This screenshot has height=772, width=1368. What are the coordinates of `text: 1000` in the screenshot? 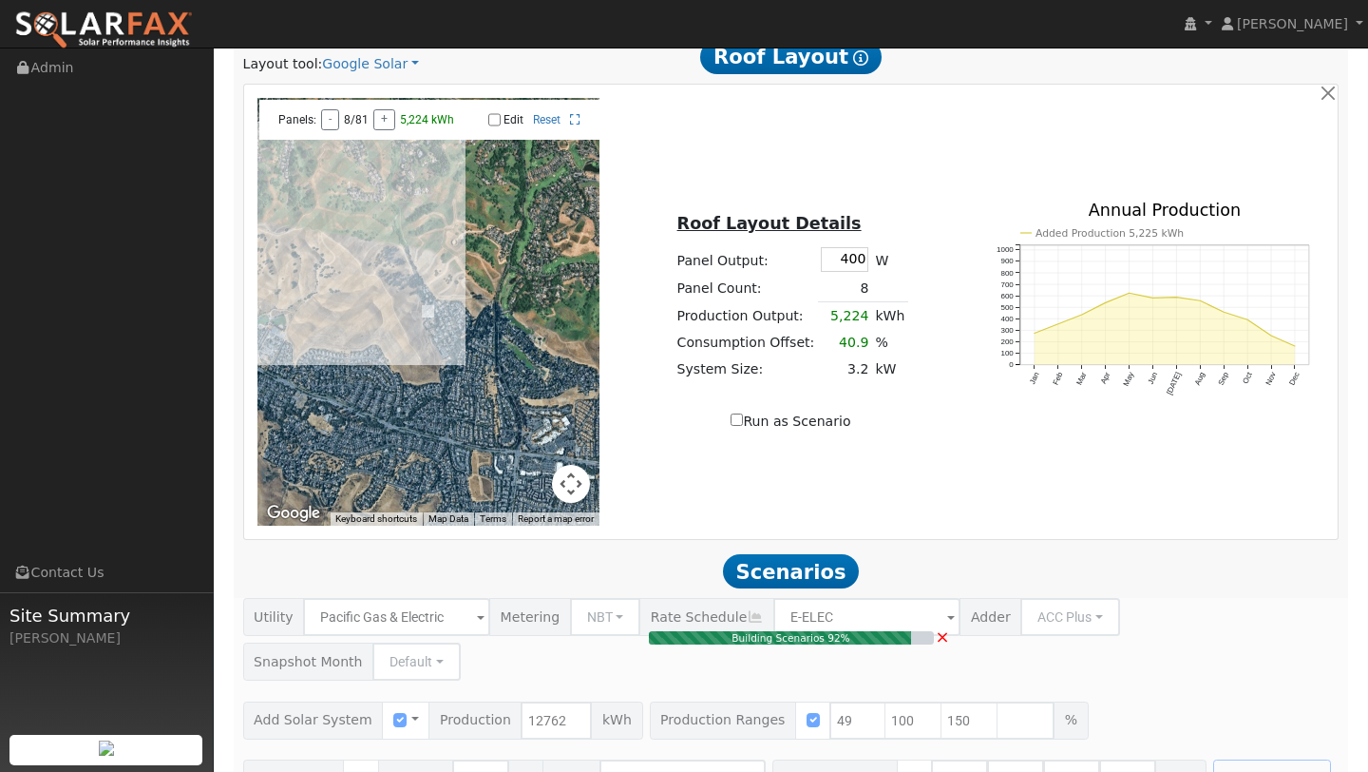 It's located at (1005, 249).